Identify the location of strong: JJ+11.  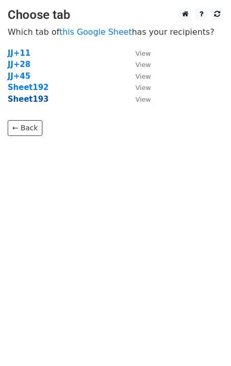
(19, 53).